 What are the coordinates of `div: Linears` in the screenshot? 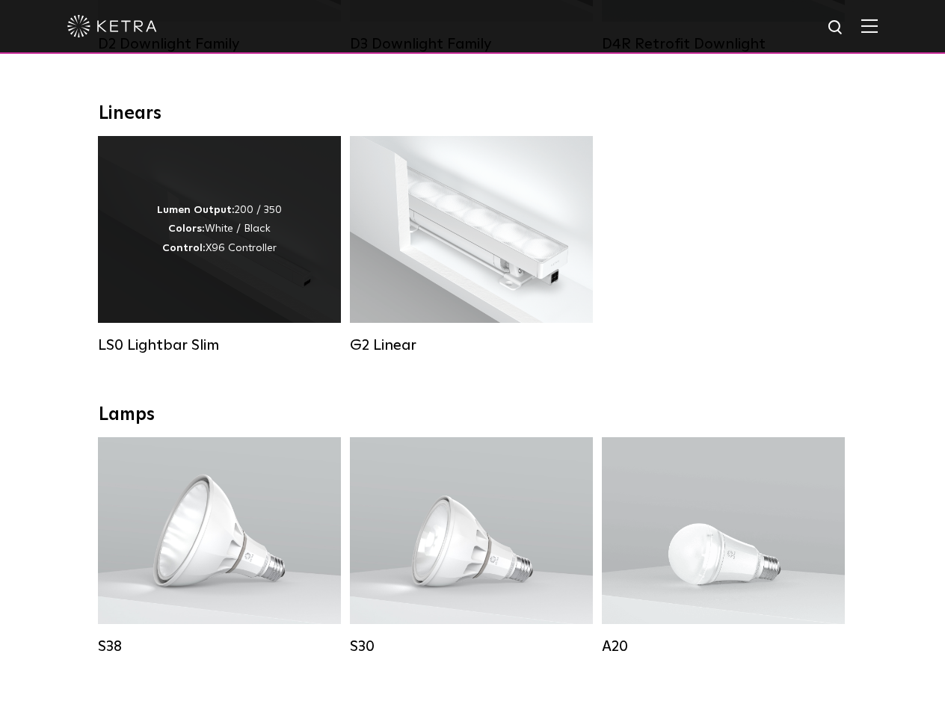 It's located at (473, 114).